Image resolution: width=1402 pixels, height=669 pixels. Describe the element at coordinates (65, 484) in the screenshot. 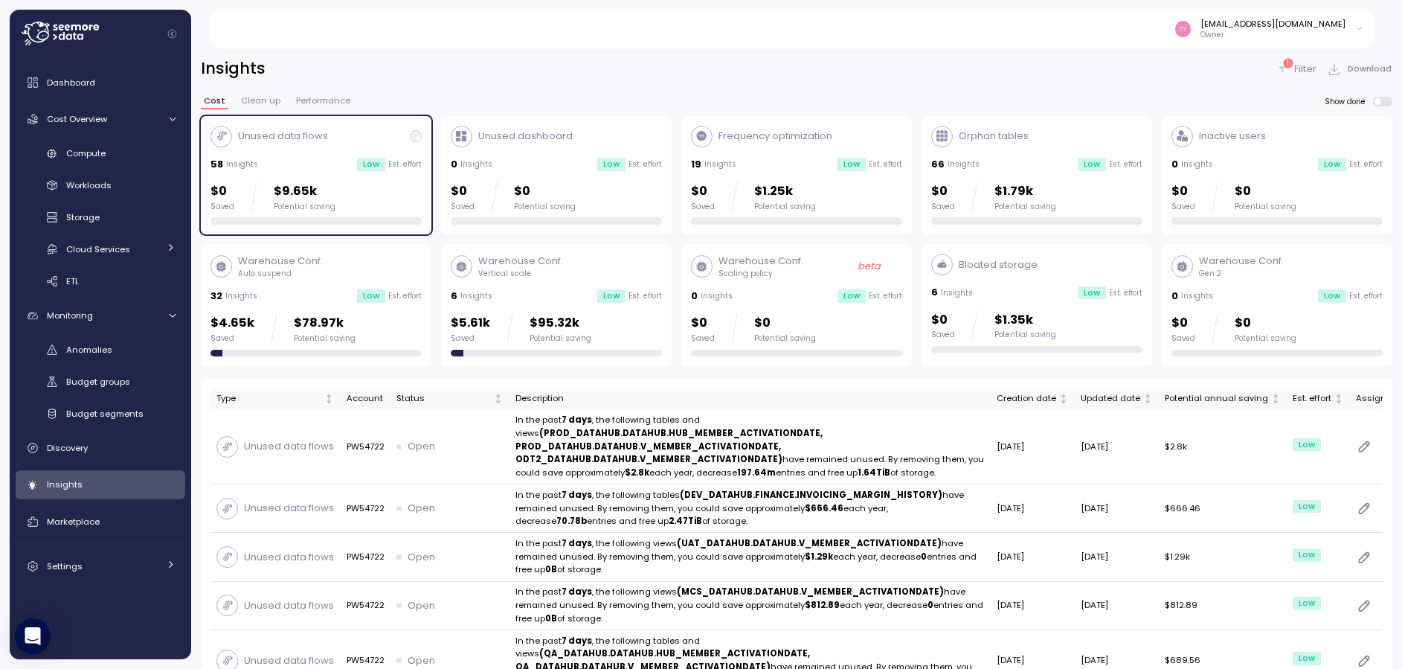

I see `span: Insights` at that location.